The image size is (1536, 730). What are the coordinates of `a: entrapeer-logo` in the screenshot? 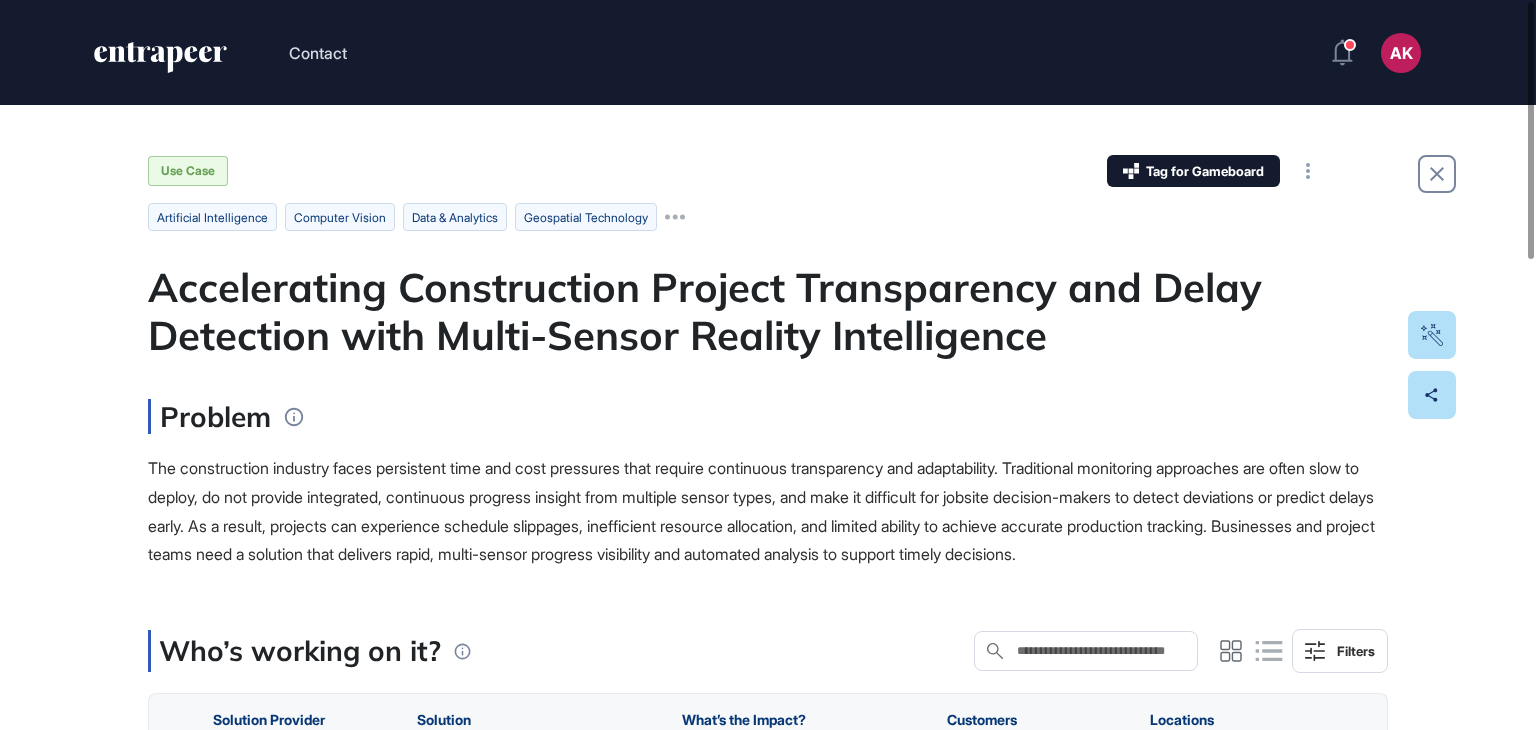 It's located at (160, 61).